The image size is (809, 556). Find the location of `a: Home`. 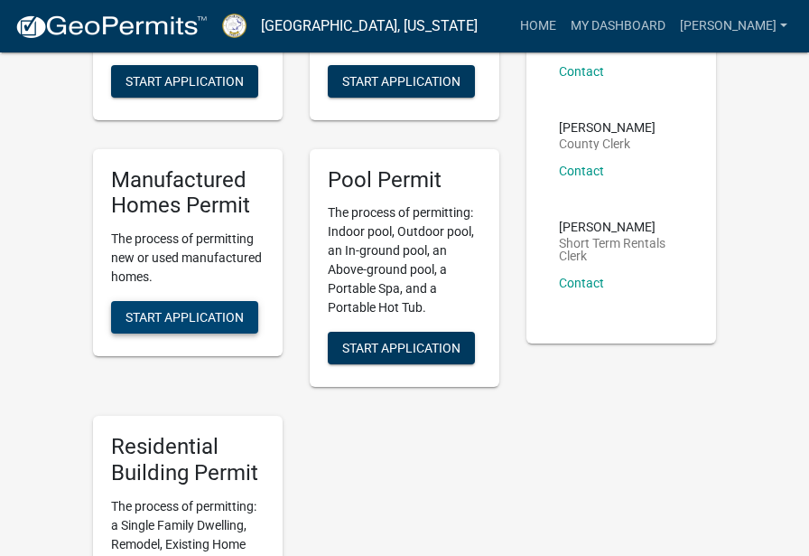

a: Home is located at coordinates (538, 26).